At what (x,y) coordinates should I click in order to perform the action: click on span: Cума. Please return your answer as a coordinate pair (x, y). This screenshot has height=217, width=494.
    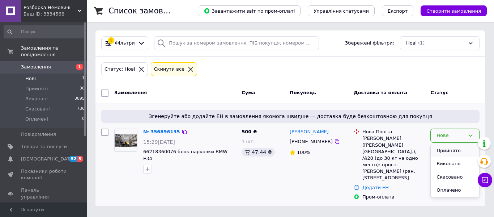
    Looking at the image, I should click on (248, 92).